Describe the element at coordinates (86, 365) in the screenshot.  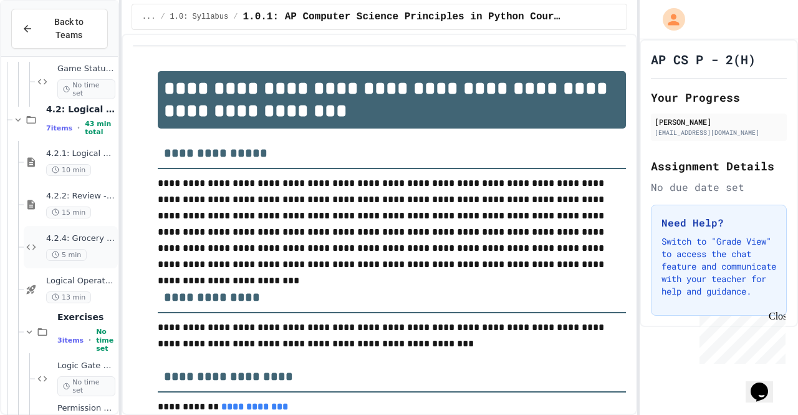
I see `span: Logic Gate Repair` at that location.